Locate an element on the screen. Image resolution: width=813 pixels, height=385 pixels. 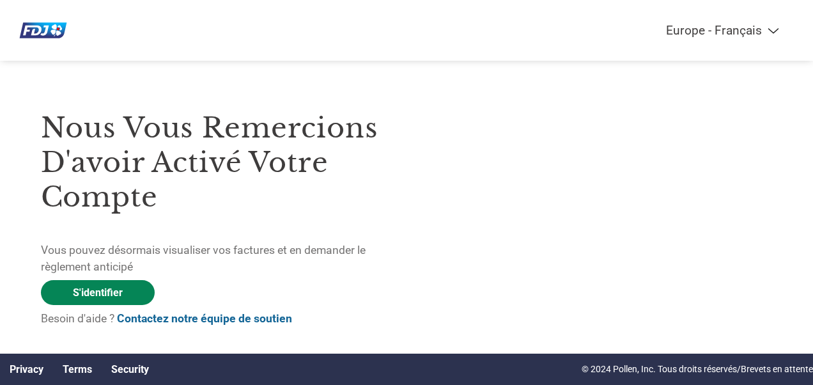
a: Security is located at coordinates (130, 369).